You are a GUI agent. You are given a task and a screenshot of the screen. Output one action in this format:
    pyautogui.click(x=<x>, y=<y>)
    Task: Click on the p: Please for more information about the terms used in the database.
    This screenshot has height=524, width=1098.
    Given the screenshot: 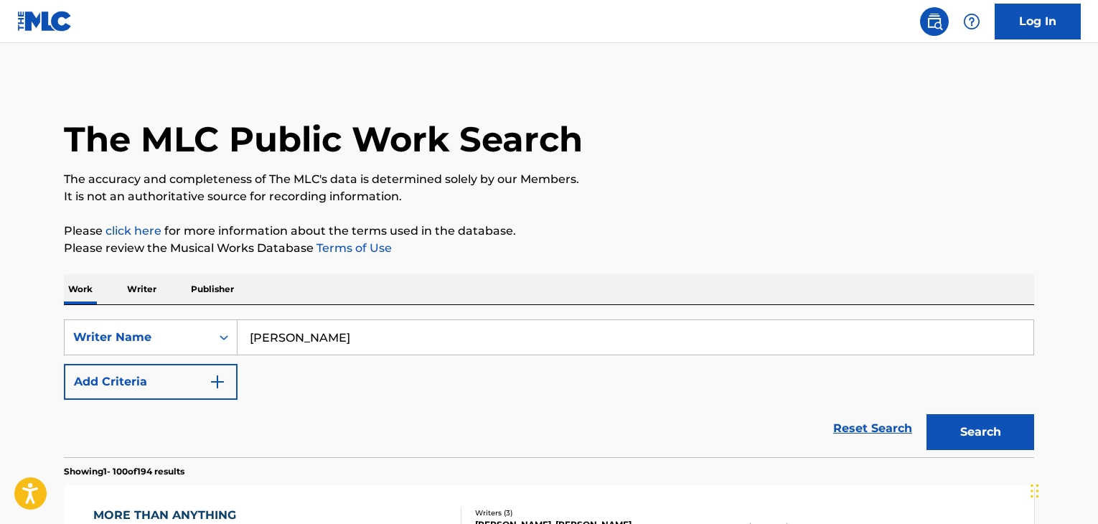 What is the action you would take?
    pyautogui.click(x=549, y=231)
    